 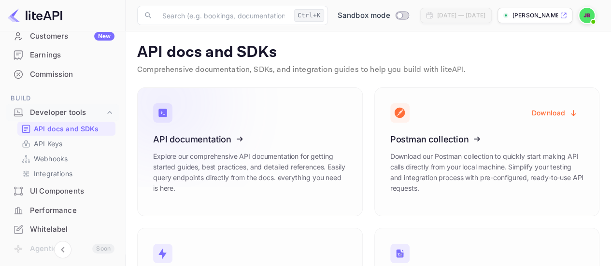 What do you see at coordinates (487, 172) in the screenshot?
I see `p: Download our Postman collection to quickly start making API calls directly from your local machin...` at bounding box center [487, 172].